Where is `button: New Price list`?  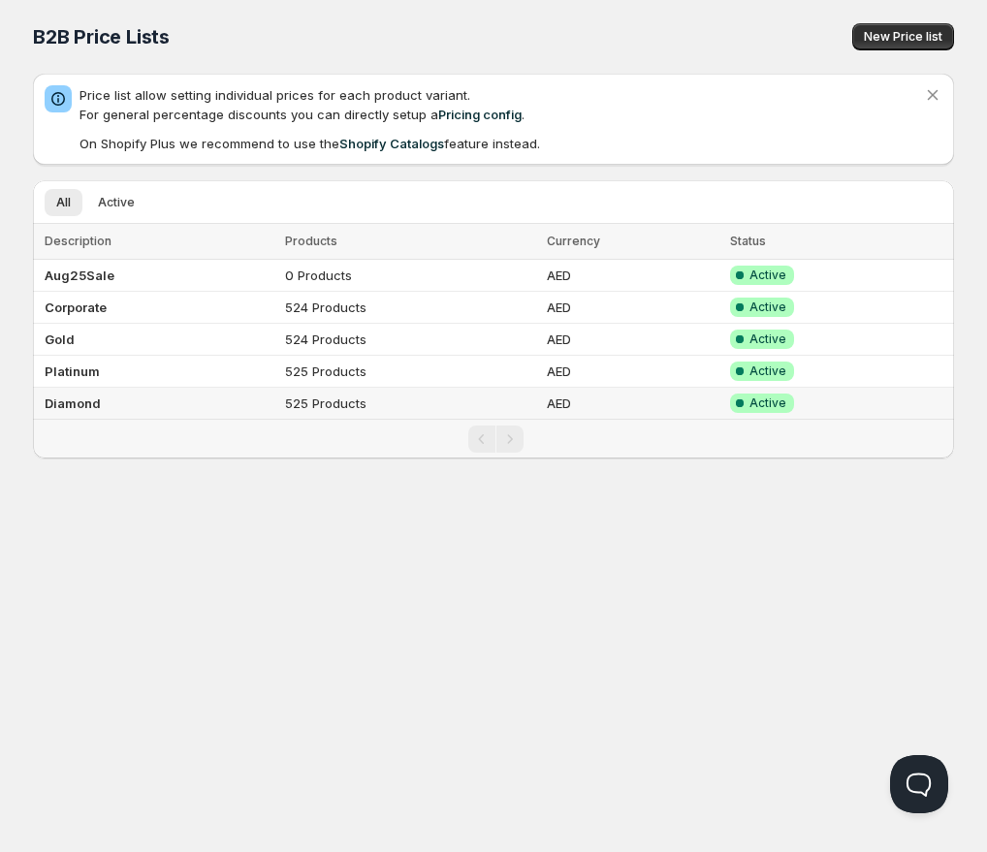
button: New Price list is located at coordinates (903, 37).